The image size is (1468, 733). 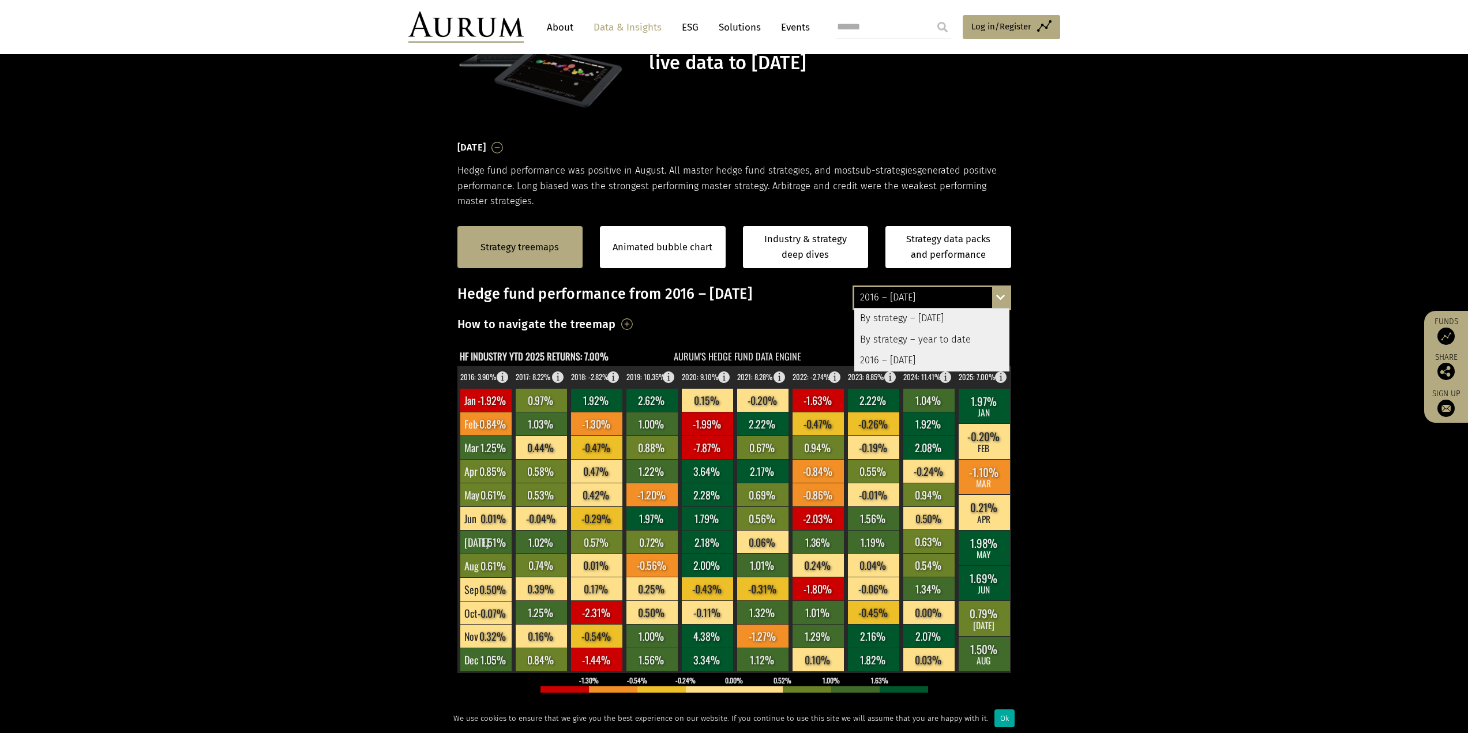 I want to click on a: ESG, so click(x=690, y=27).